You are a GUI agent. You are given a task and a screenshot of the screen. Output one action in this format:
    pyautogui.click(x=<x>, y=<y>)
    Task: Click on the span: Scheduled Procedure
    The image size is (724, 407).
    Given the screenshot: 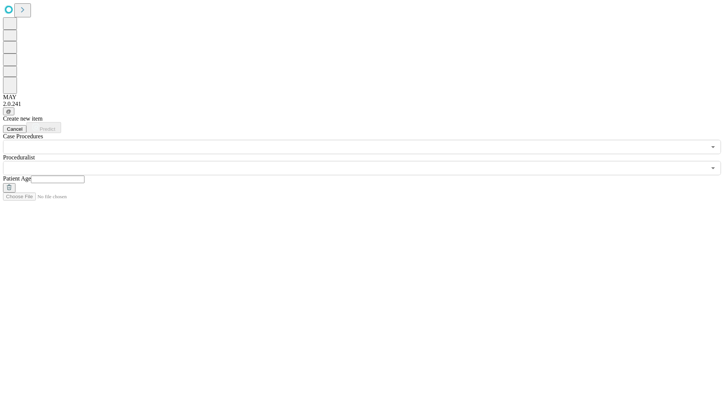 What is the action you would take?
    pyautogui.click(x=23, y=136)
    